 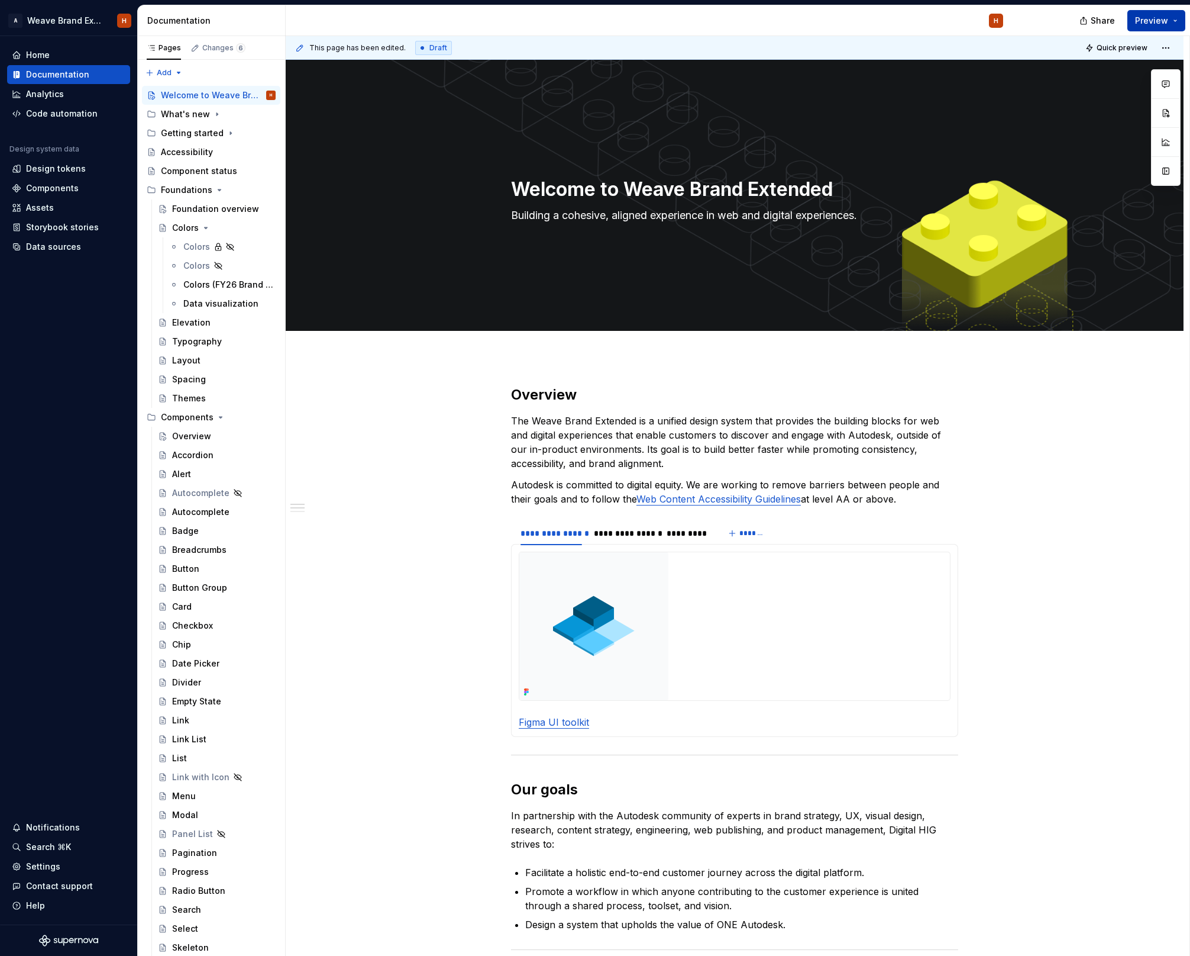 I want to click on a: Web Content Accessibility Guidelines, so click(x=719, y=499).